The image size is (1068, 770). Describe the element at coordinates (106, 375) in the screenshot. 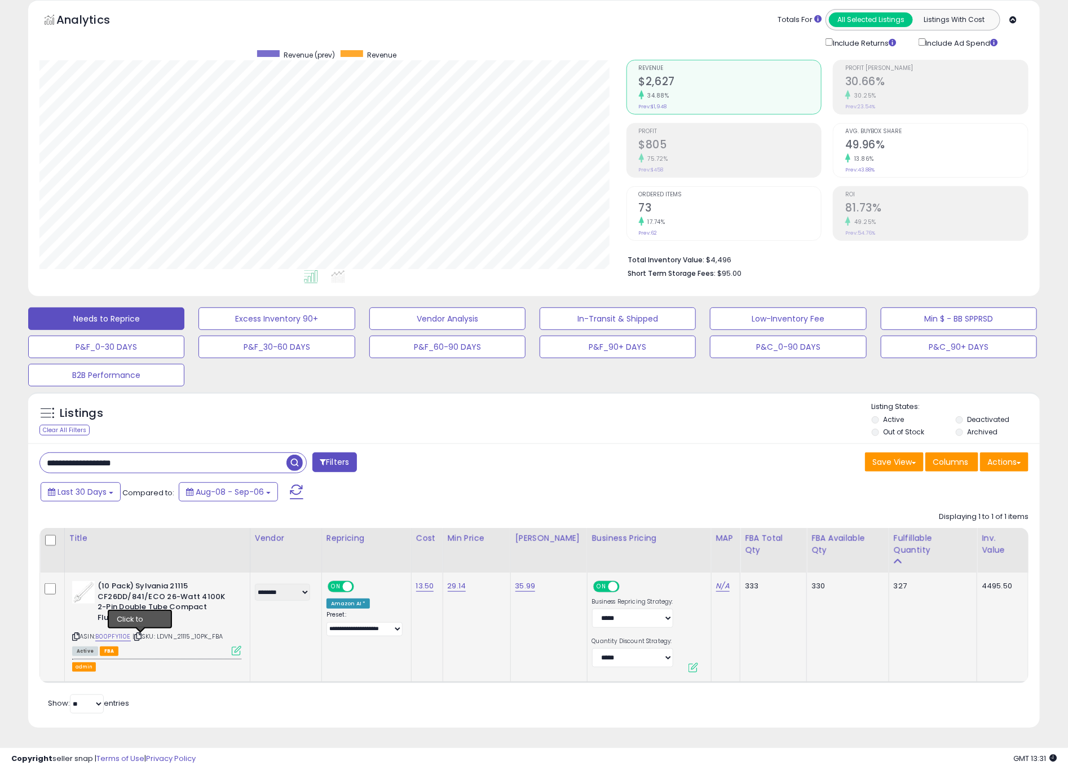

I see `button: B2B Performance` at that location.